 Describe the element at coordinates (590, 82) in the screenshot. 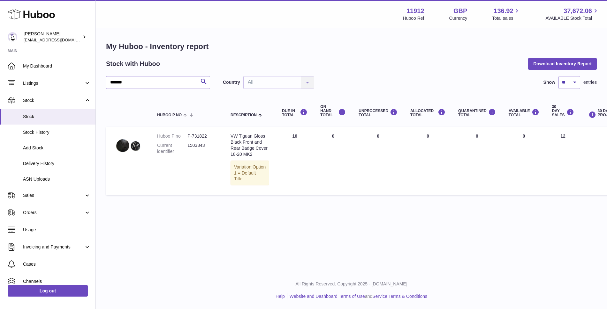

I see `span: entries` at that location.